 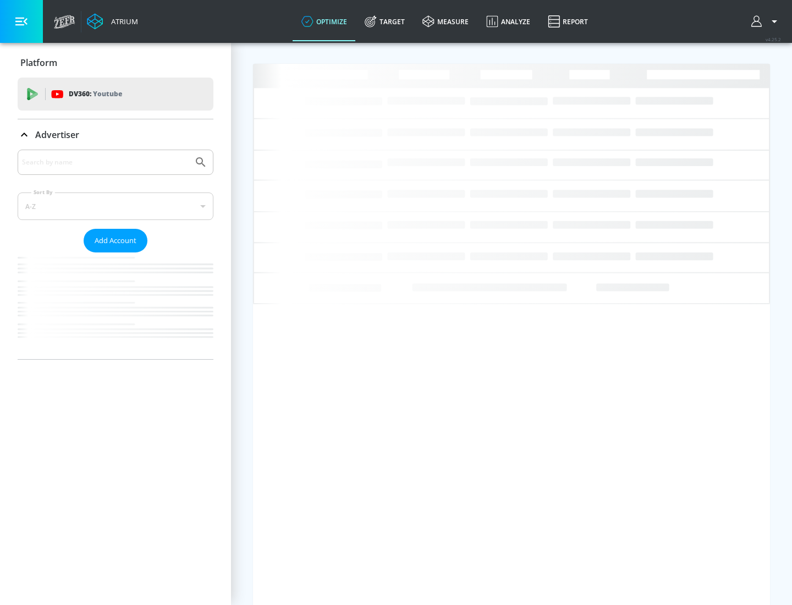 What do you see at coordinates (39, 63) in the screenshot?
I see `p: Platform` at bounding box center [39, 63].